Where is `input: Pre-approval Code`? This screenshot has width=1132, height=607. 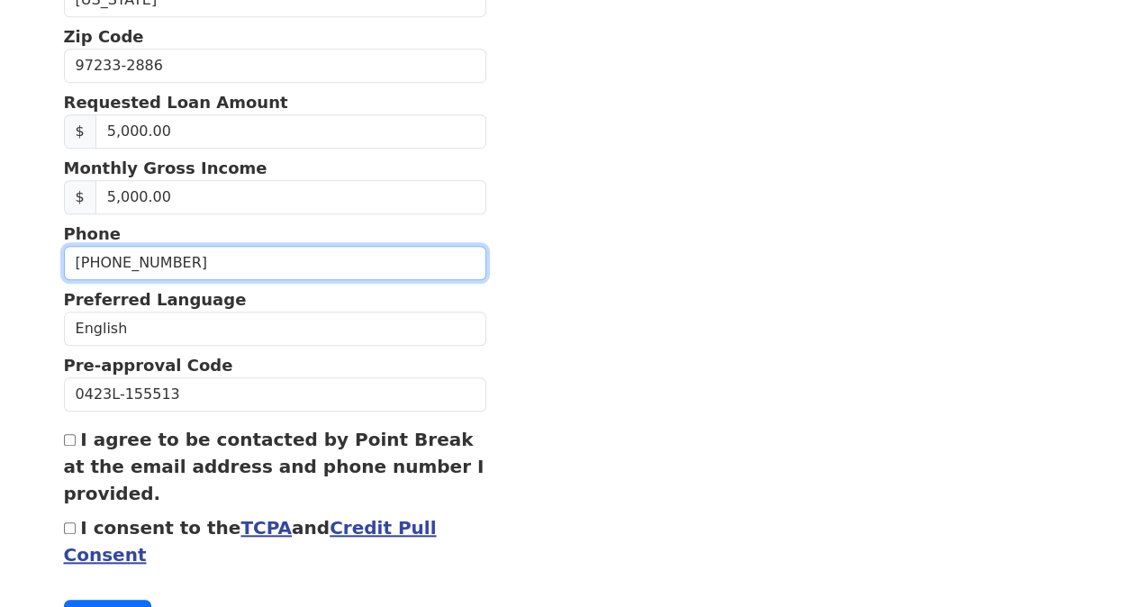
input: Pre-approval Code is located at coordinates (275, 394).